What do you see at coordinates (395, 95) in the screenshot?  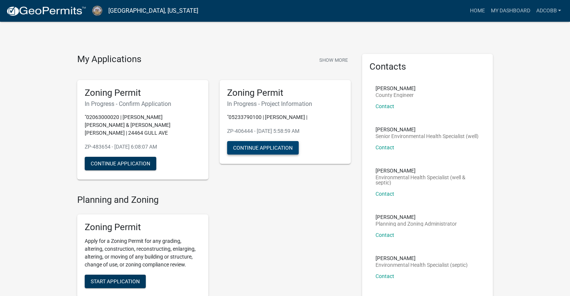 I see `p: County Engineer` at bounding box center [395, 95].